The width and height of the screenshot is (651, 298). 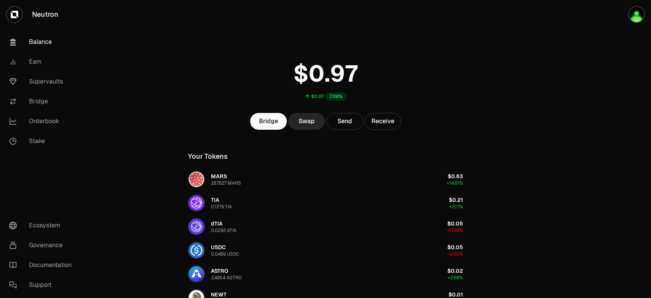 I want to click on div: $0.07, so click(x=317, y=97).